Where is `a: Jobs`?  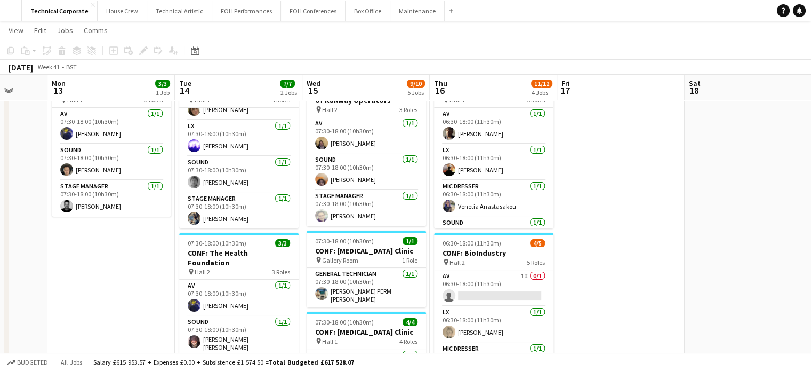 a: Jobs is located at coordinates (65, 30).